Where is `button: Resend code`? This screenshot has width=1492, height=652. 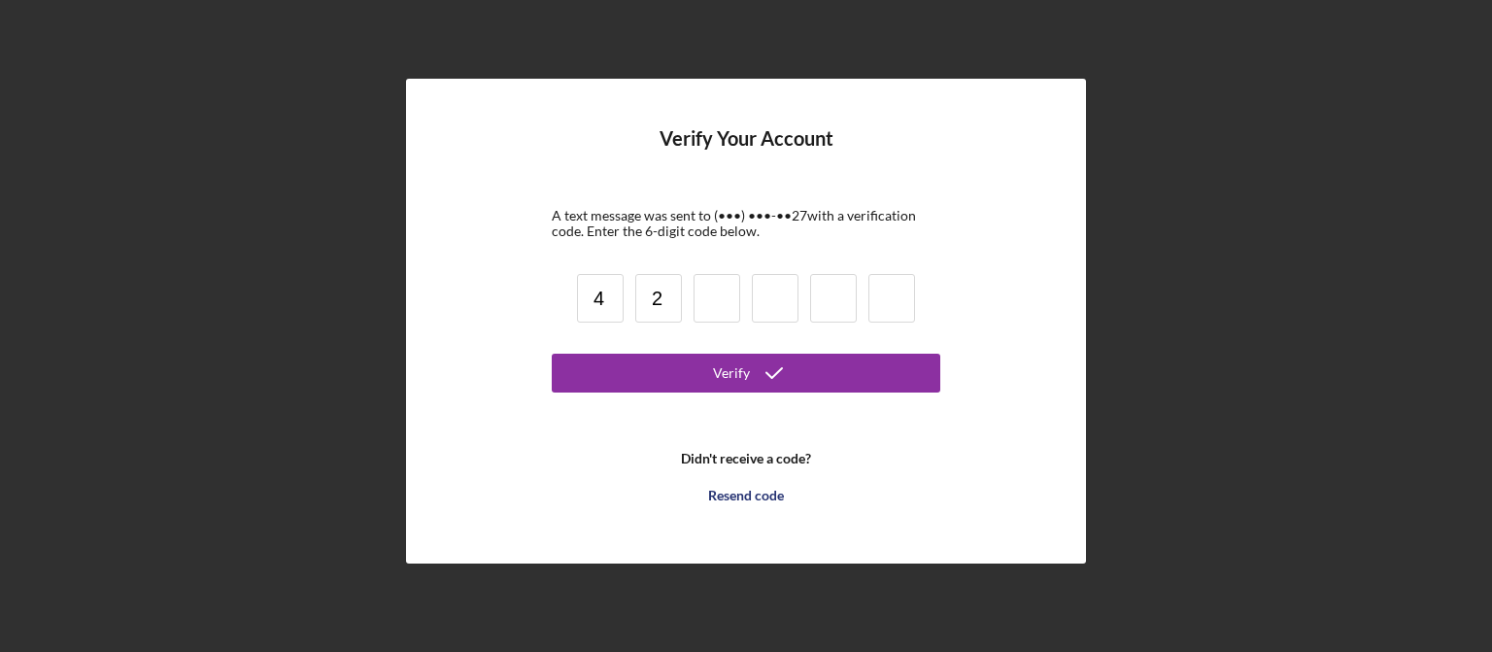 button: Resend code is located at coordinates (746, 495).